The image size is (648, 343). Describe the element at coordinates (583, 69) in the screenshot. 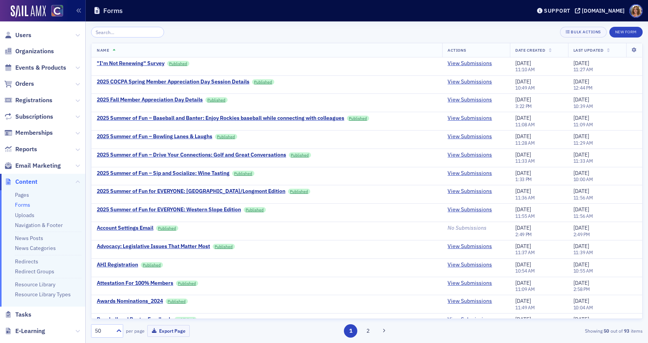

I see `time: 11:27 AM` at that location.